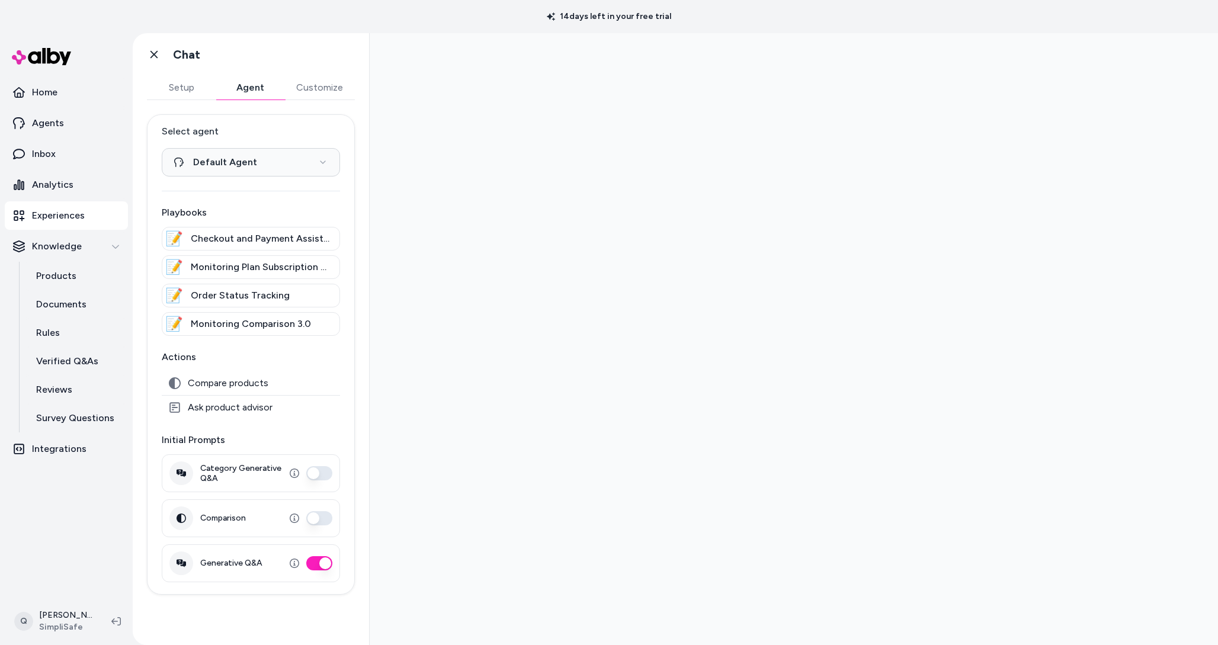 This screenshot has width=1218, height=645. What do you see at coordinates (75, 418) in the screenshot?
I see `p: Survey Questions` at bounding box center [75, 418].